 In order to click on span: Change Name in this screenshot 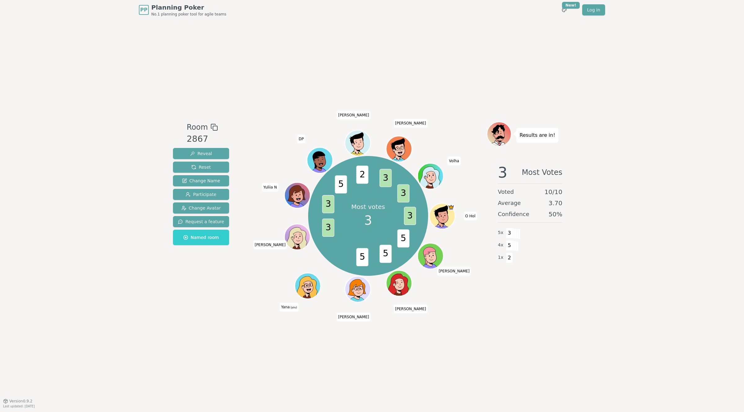, I will do `click(201, 181)`.